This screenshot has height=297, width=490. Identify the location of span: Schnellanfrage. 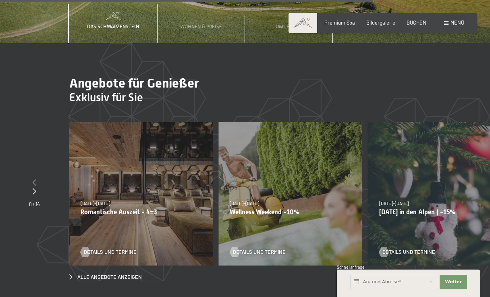
(351, 267).